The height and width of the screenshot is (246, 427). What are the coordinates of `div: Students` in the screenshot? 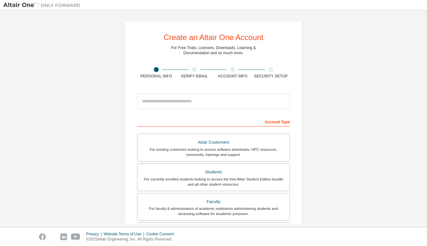 It's located at (214, 172).